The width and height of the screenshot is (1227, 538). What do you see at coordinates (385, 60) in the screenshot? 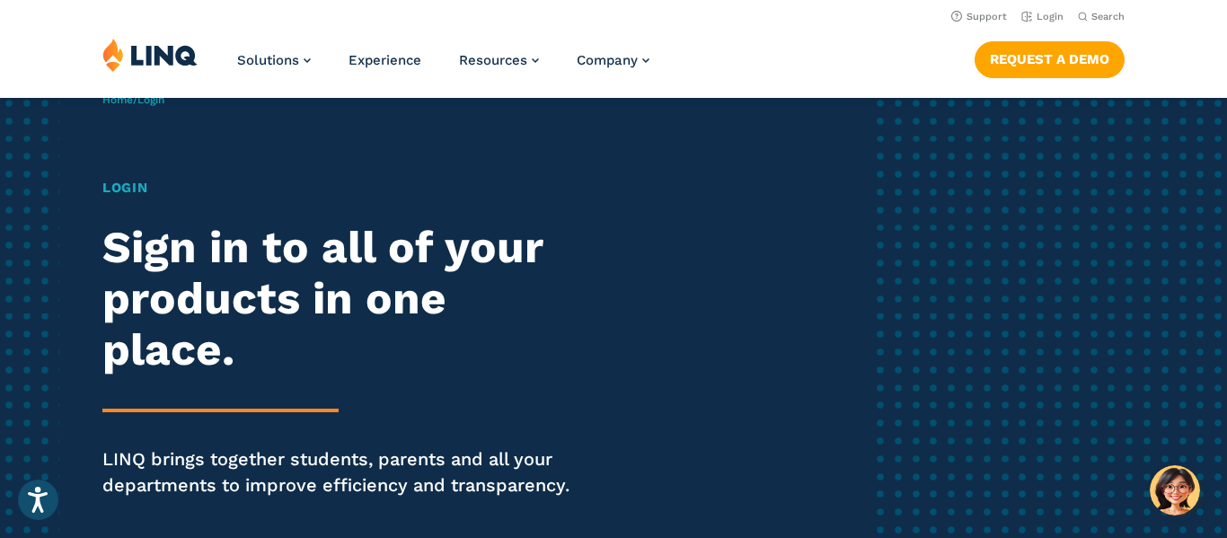
I see `span: Experience` at bounding box center [385, 60].